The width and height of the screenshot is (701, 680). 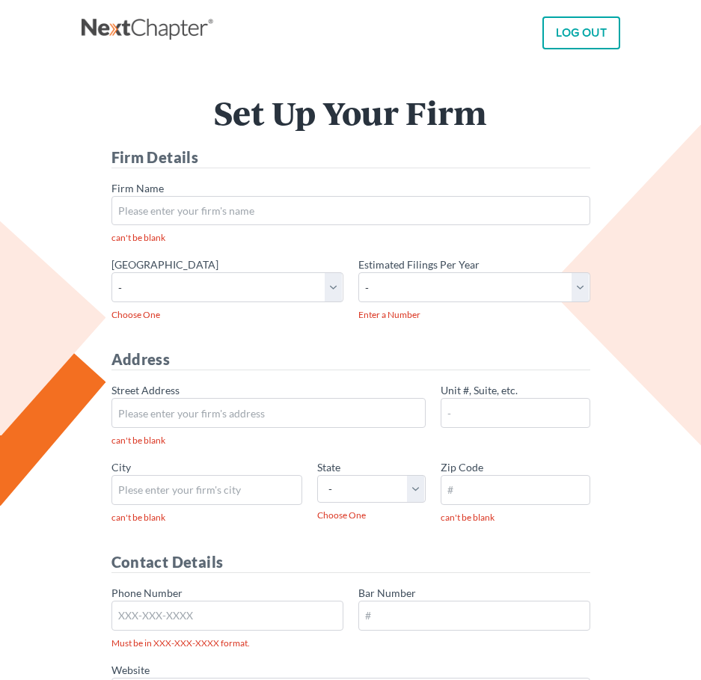 I want to click on input: Please enter your firm's address, so click(x=269, y=413).